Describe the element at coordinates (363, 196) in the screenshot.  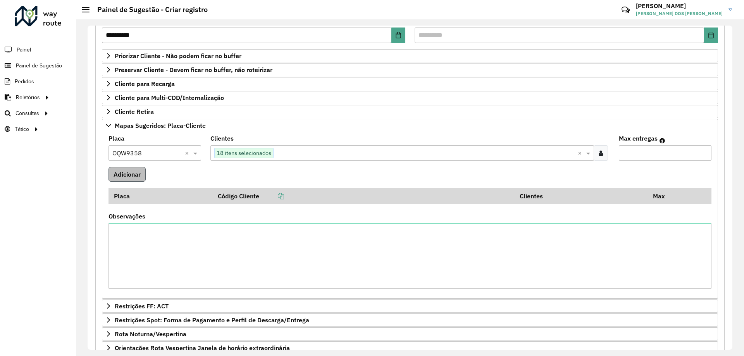
I see `th: Código Cliente` at that location.